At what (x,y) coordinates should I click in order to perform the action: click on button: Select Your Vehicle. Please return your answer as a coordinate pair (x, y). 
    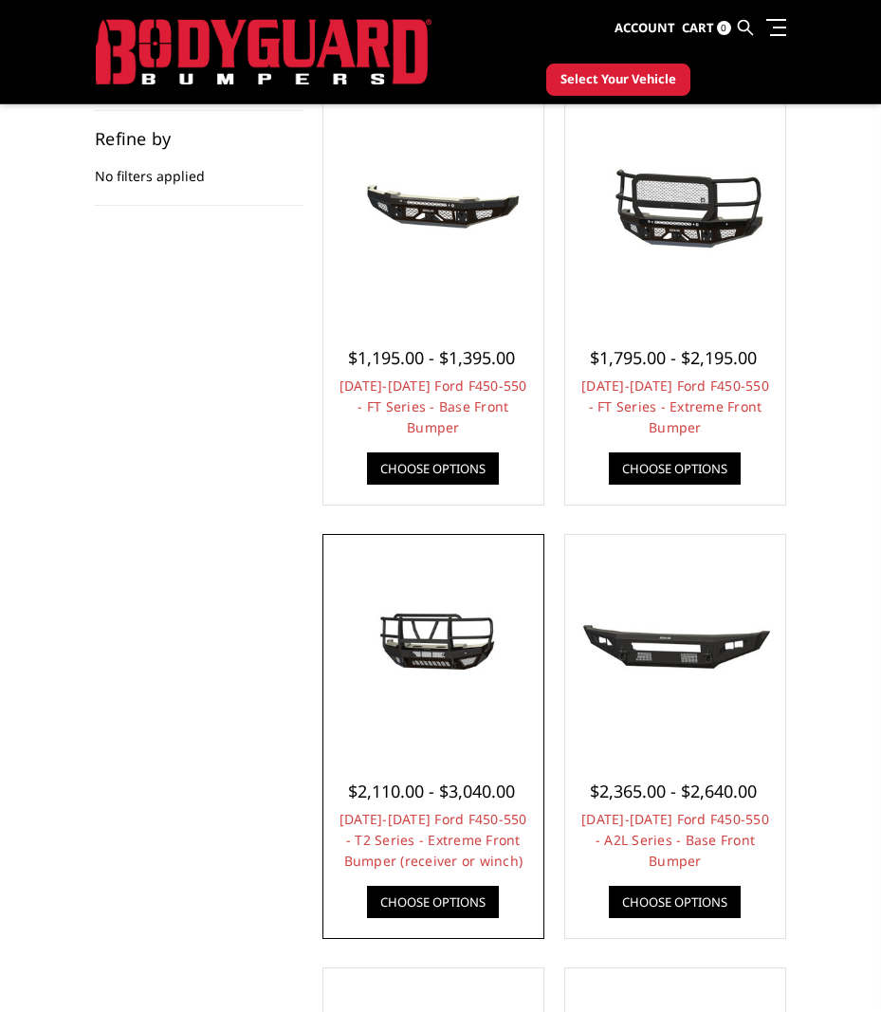
    Looking at the image, I should click on (618, 80).